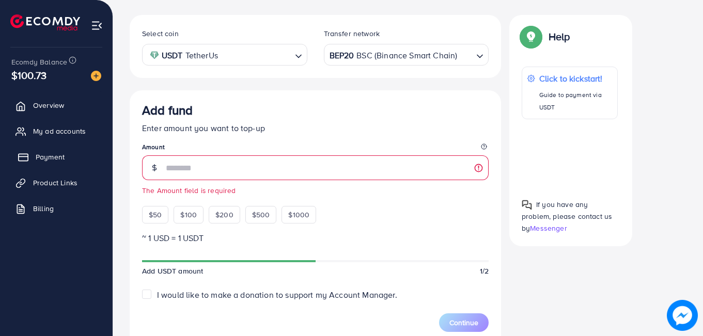 The width and height of the screenshot is (703, 336). What do you see at coordinates (261, 215) in the screenshot?
I see `span: $500` at bounding box center [261, 215].